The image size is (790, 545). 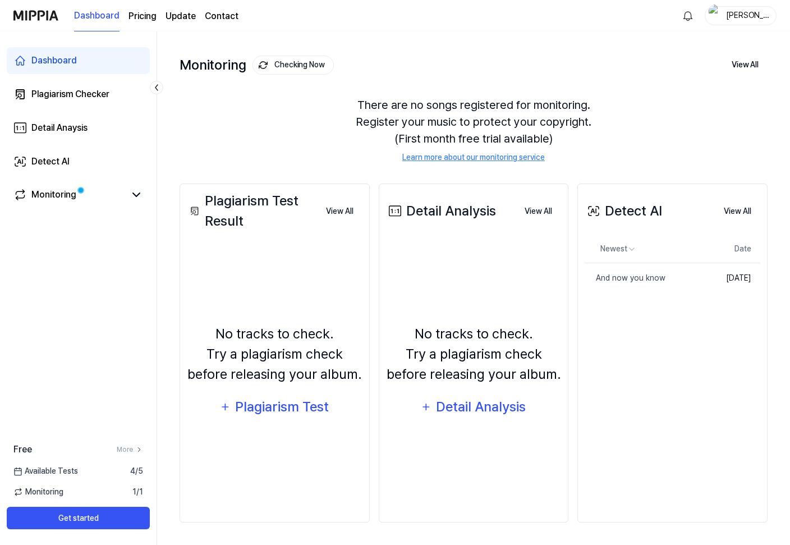 I want to click on span: 1 / 1, so click(x=137, y=491).